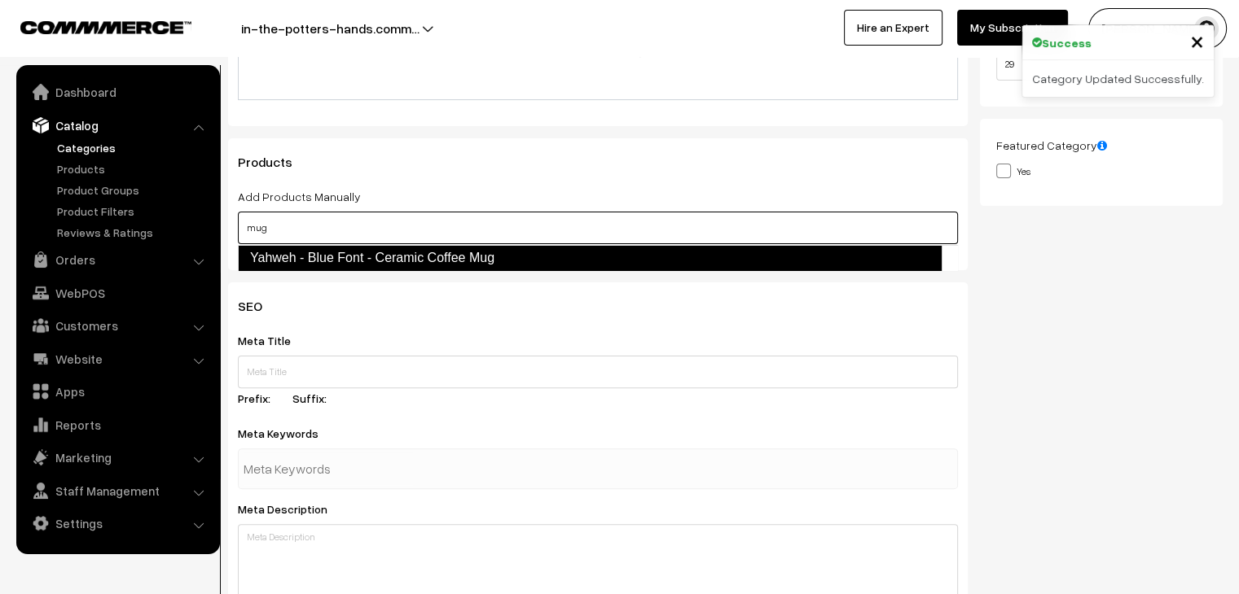  I want to click on label: Suffix:, so click(319, 398).